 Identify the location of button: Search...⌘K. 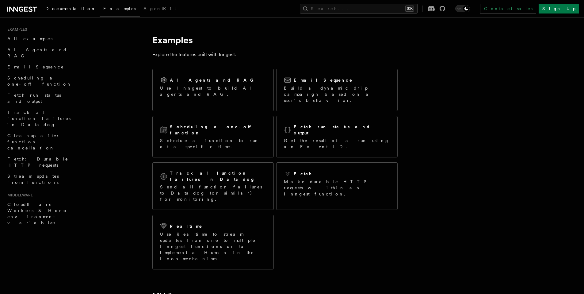
(359, 9).